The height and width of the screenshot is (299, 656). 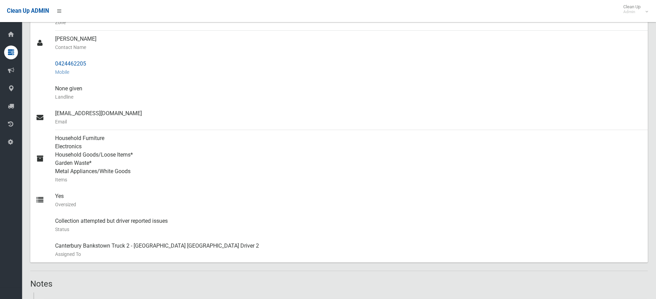 I want to click on div: 0424462205, so click(x=349, y=68).